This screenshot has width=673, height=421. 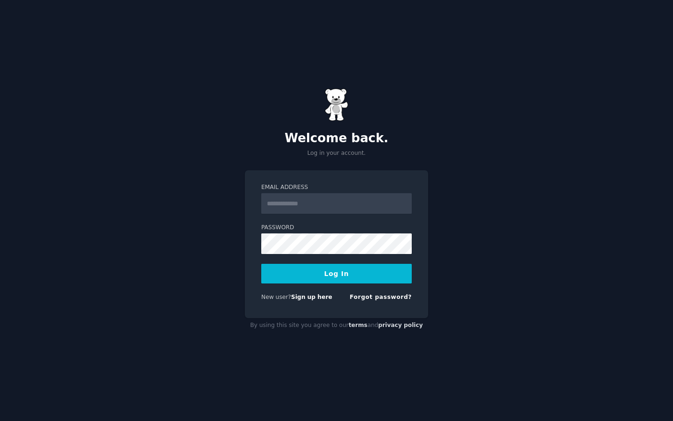 I want to click on button: Log In, so click(x=336, y=273).